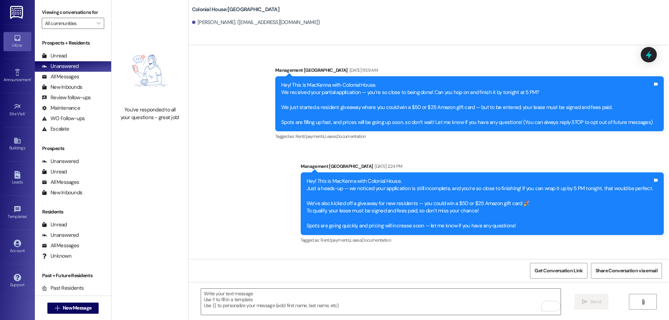 This screenshot has width=669, height=320. Describe the element at coordinates (56, 256) in the screenshot. I see `div: Unknown` at that location.